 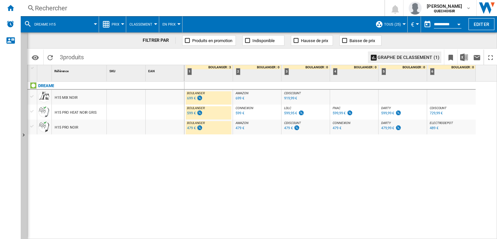 What do you see at coordinates (191, 98) in the screenshot?
I see `div: 699 €` at bounding box center [191, 98].